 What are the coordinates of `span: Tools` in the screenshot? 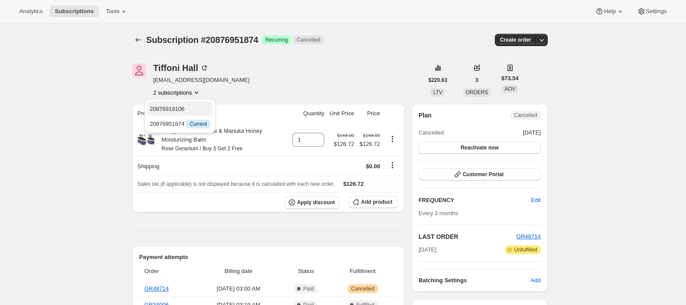 It's located at (113, 11).